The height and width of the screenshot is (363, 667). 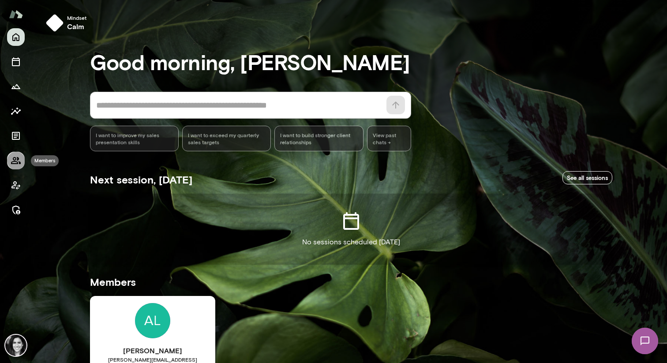 What do you see at coordinates (134, 139) in the screenshot?
I see `div: I want to improve my sales presentation skills` at bounding box center [134, 139].